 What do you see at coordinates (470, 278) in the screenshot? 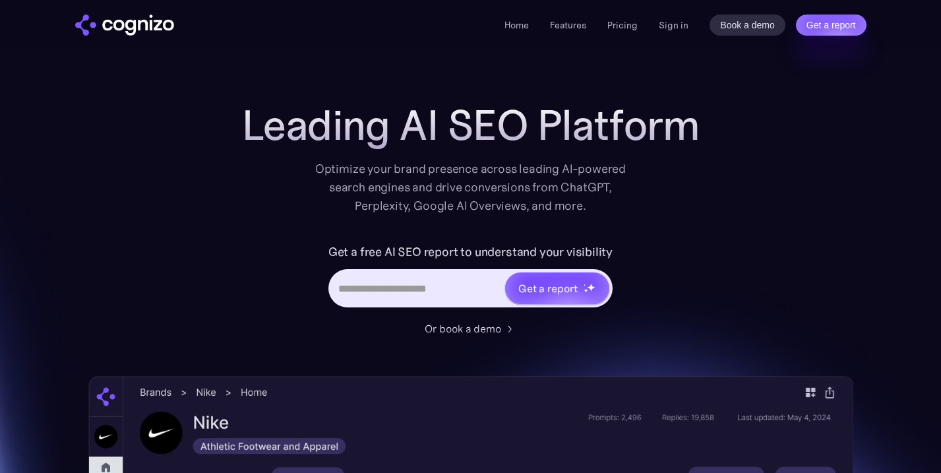
I see `form: Hero URL Input Form` at bounding box center [470, 278].